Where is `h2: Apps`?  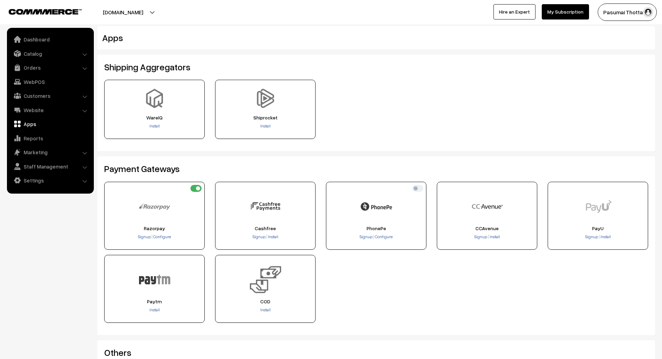 h2: Apps is located at coordinates (330, 38).